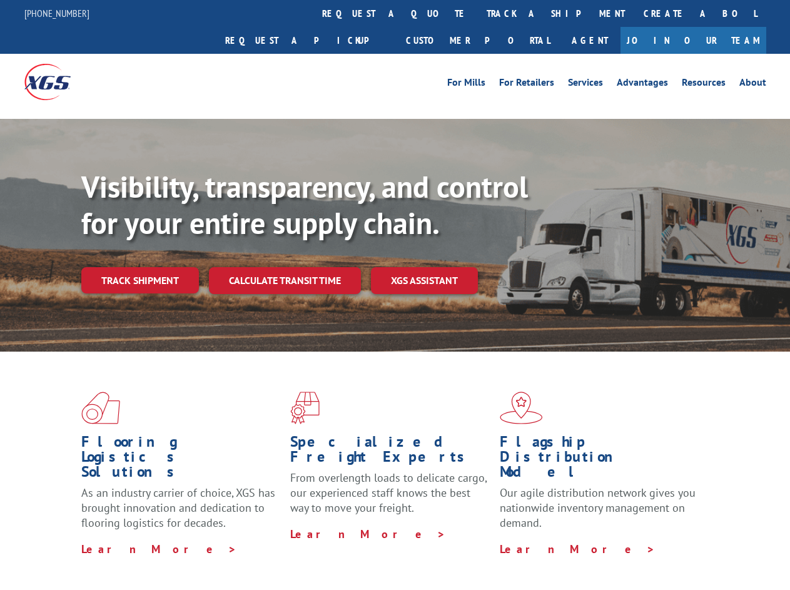 Image resolution: width=790 pixels, height=590 pixels. What do you see at coordinates (306, 40) in the screenshot?
I see `a: Request a pickup` at bounding box center [306, 40].